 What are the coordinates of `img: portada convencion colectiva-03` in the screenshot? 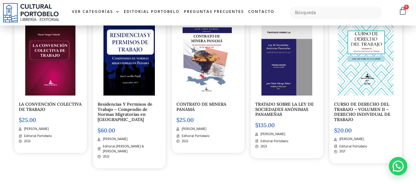 It's located at (50, 59).